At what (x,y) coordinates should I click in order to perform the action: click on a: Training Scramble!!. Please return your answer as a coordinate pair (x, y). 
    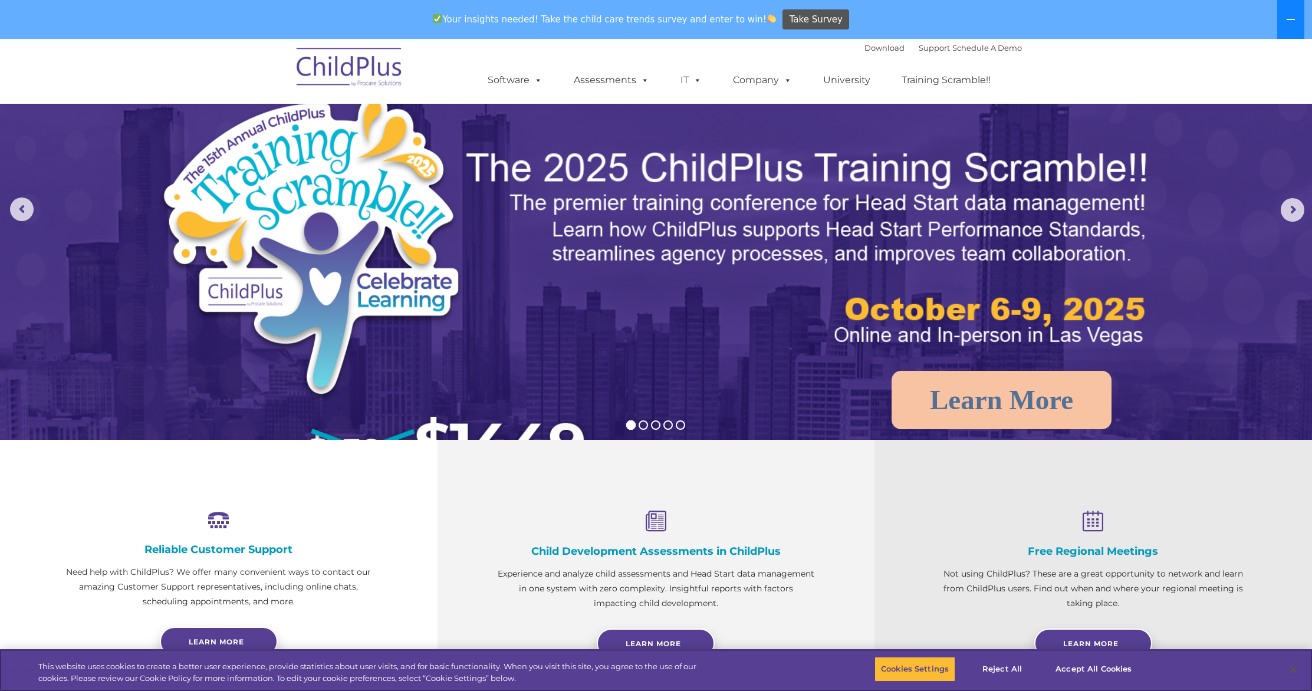
    Looking at the image, I should click on (946, 80).